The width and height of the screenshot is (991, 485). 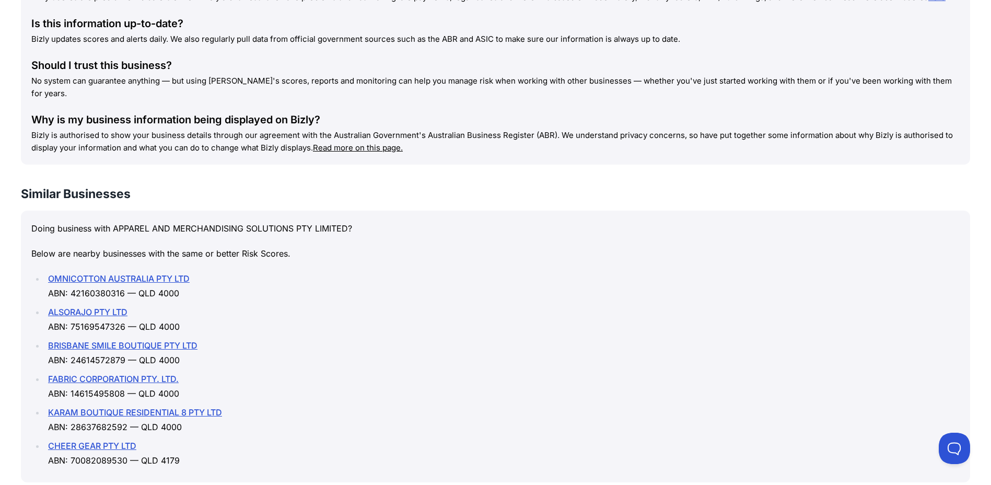 What do you see at coordinates (88, 312) in the screenshot?
I see `a: ALSORAJO PTY LTD` at bounding box center [88, 312].